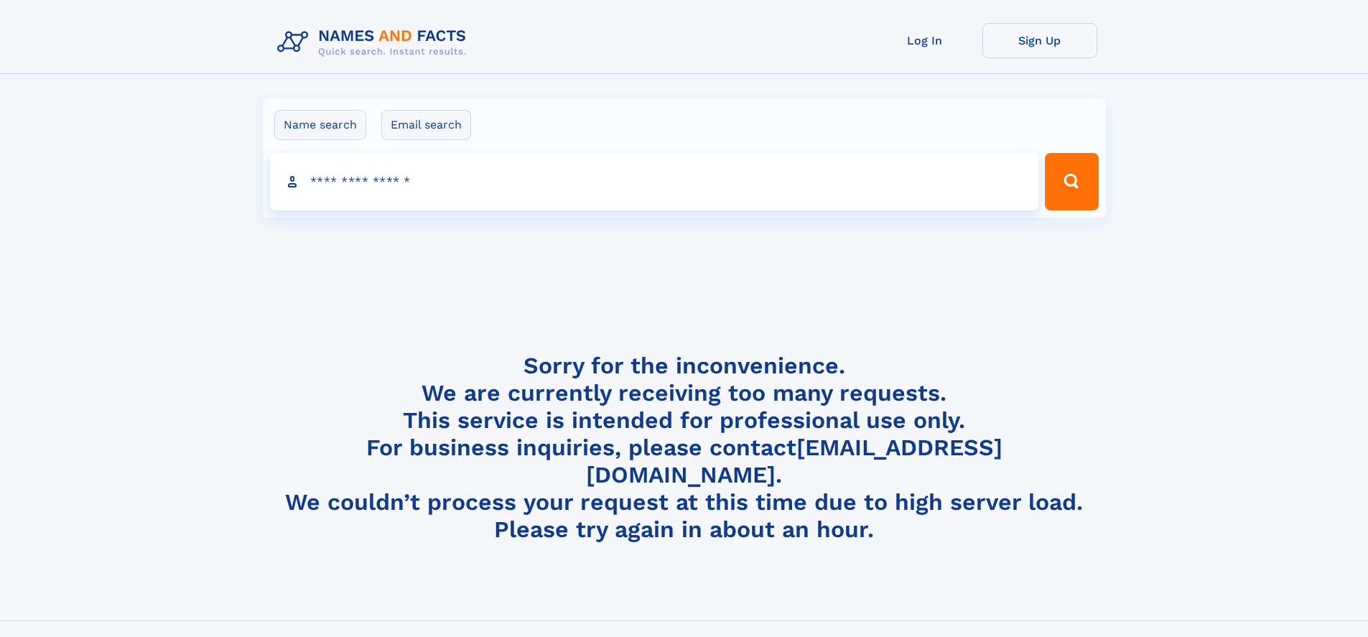  What do you see at coordinates (654, 182) in the screenshot?
I see `input: search input` at bounding box center [654, 182].